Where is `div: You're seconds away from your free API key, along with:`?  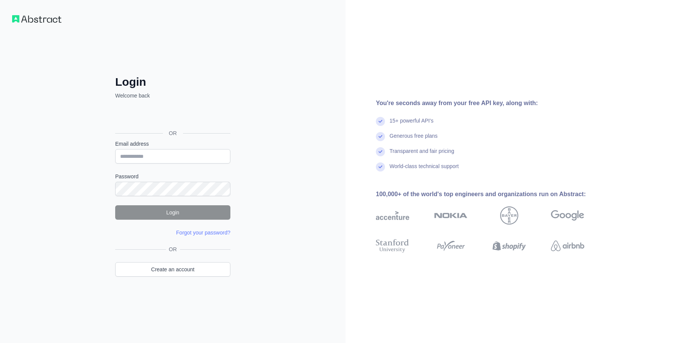 div: You're seconds away from your free API key, along with: is located at coordinates (492, 103).